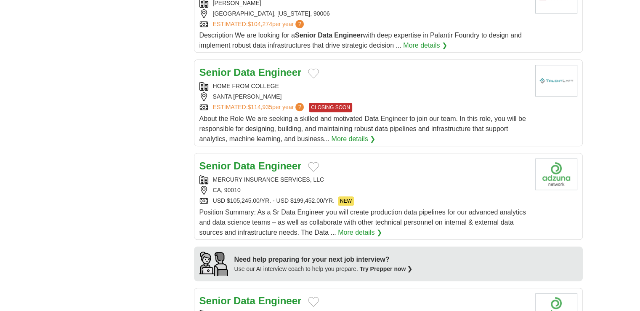 Image resolution: width=640 pixels, height=311 pixels. What do you see at coordinates (324, 259) in the screenshot?
I see `div: Need help preparing for your next job interview?` at bounding box center [324, 259].